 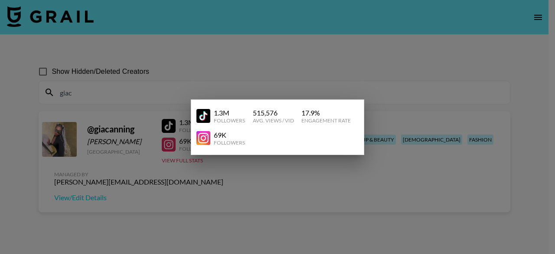 I want to click on div: 1.3M, so click(x=230, y=113).